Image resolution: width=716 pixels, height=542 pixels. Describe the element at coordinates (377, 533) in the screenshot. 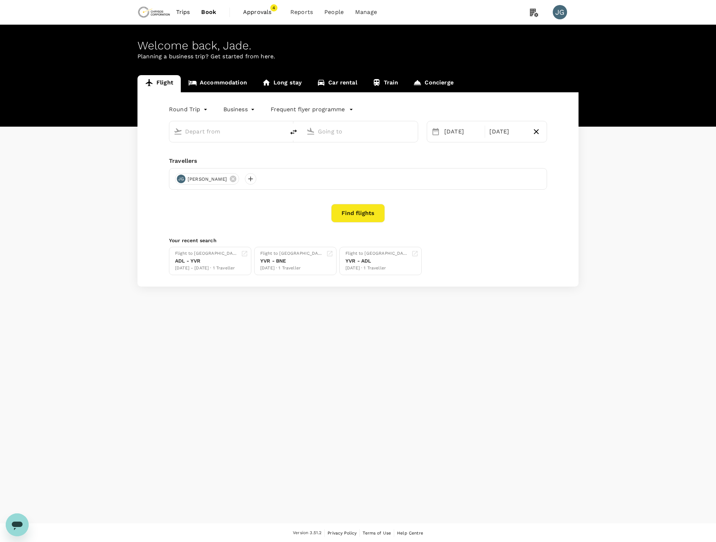

I see `a: Terms of Use` at that location.